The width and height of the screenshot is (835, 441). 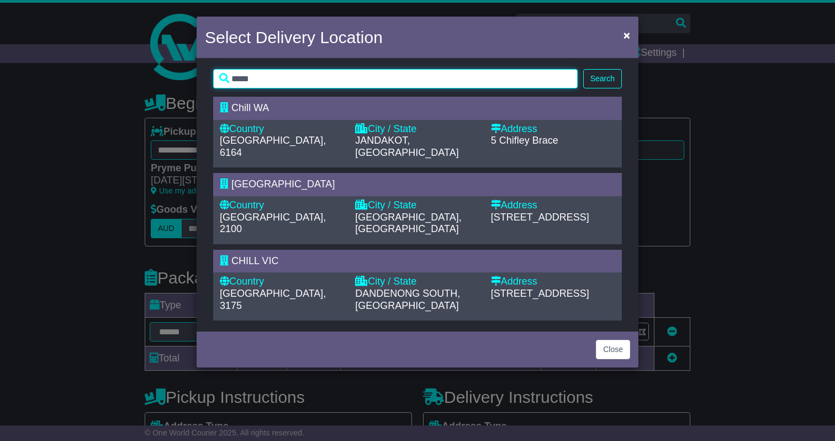 I want to click on span: 5 Chifley Brace, so click(x=525, y=140).